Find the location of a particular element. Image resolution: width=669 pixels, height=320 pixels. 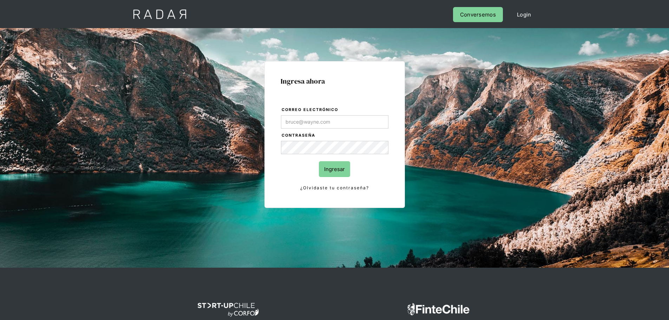

input: bruce@wayne.com is located at coordinates (335, 122).